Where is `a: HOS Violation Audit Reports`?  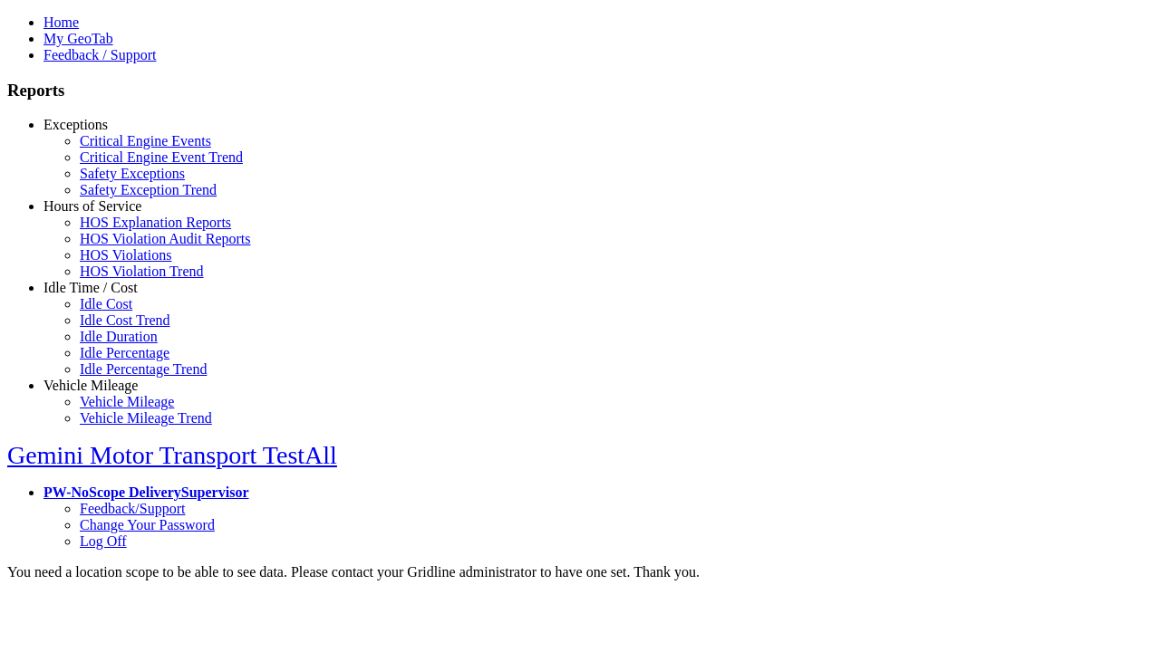
a: HOS Violation Audit Reports is located at coordinates (165, 238).